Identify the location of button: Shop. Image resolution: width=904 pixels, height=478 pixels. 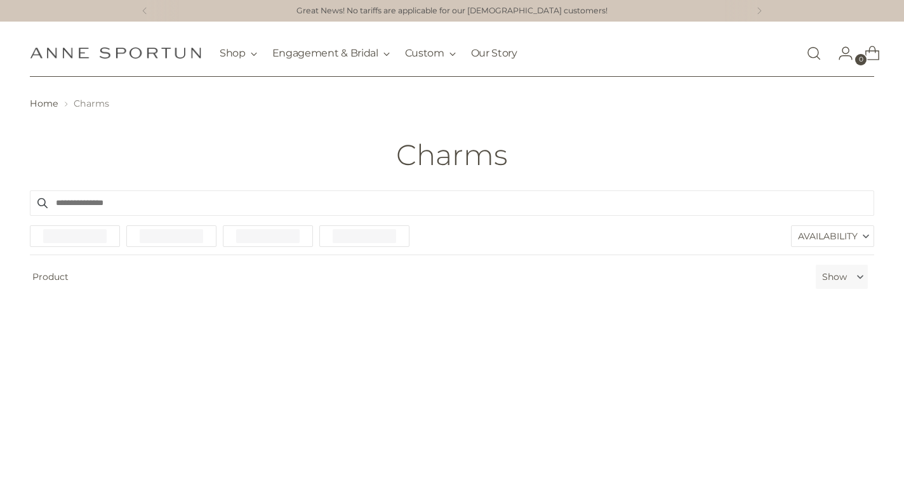
(238, 53).